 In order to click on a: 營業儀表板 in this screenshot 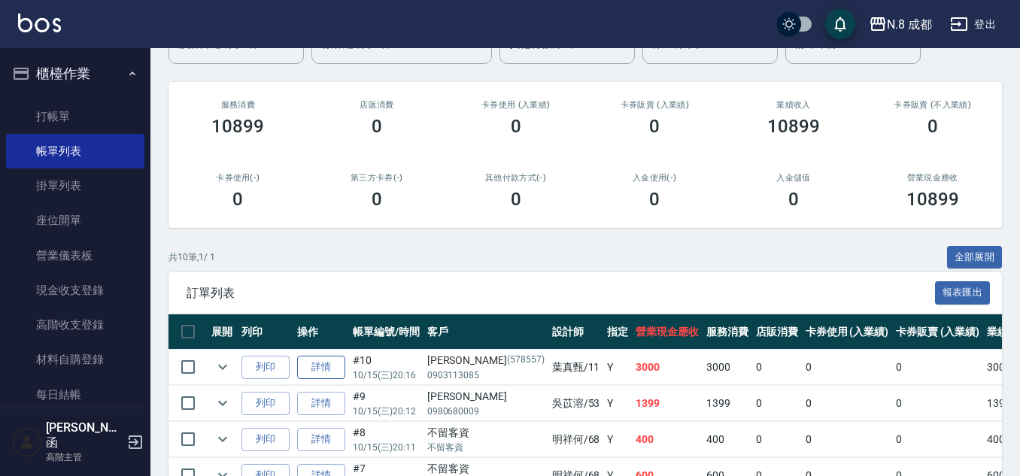, I will do `click(75, 256)`.